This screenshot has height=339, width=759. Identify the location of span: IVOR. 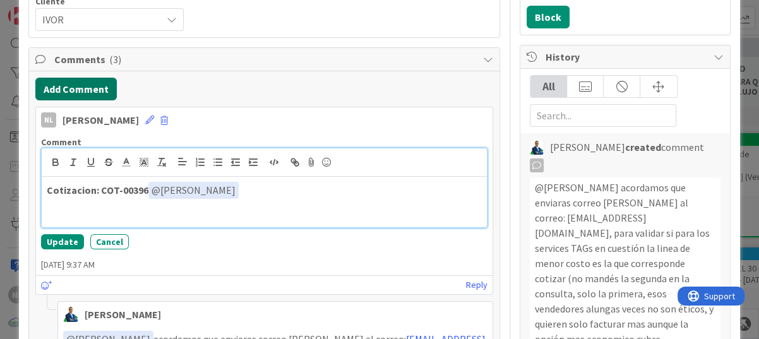
(99, 20).